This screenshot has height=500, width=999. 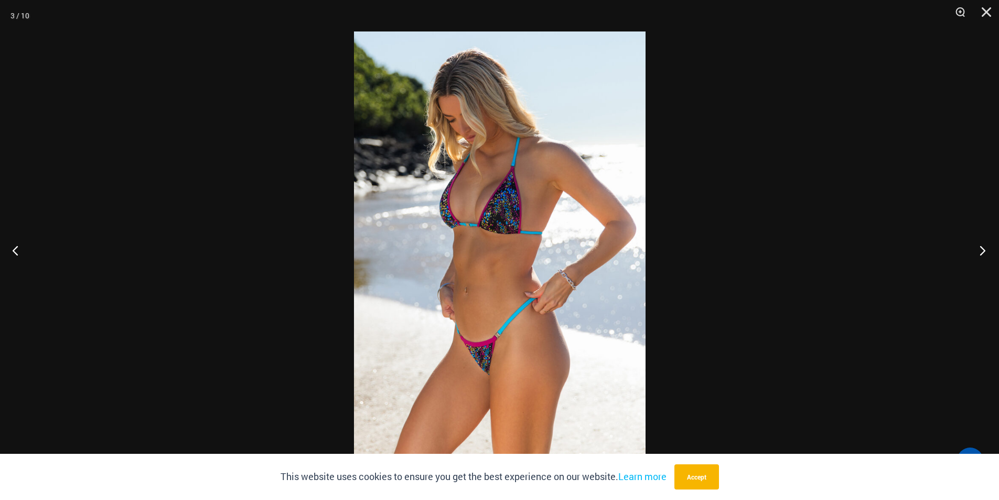 What do you see at coordinates (696, 477) in the screenshot?
I see `button: Accept` at bounding box center [696, 477].